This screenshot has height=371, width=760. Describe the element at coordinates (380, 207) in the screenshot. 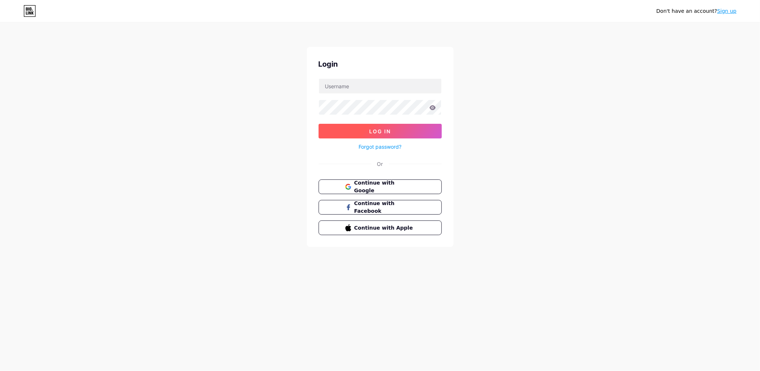

I see `button: Continue with Facebook` at that location.